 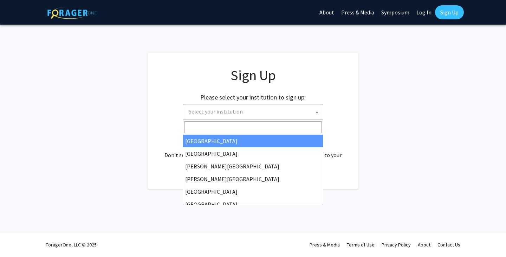 What do you see at coordinates (325, 245) in the screenshot?
I see `a: Press & Media` at bounding box center [325, 245].